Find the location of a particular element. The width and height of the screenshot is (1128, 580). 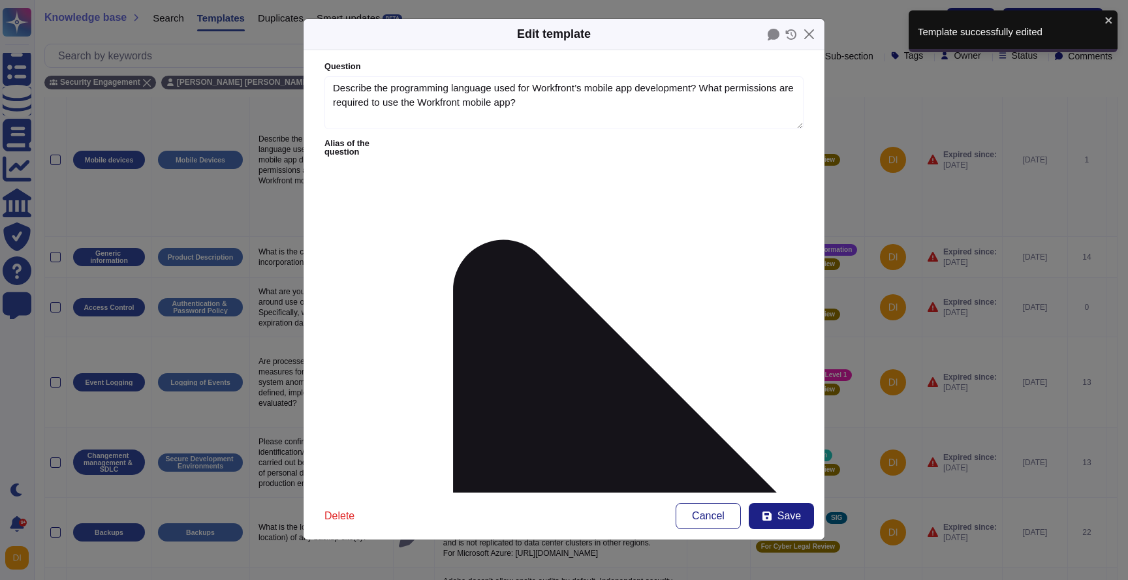

button: Delete is located at coordinates (339, 516).